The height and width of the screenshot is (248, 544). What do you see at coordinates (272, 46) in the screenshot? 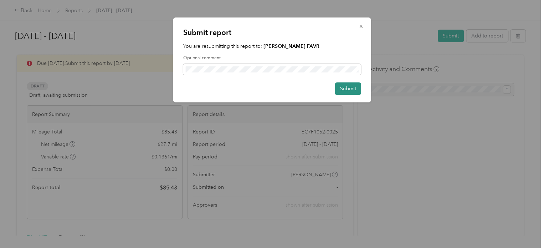
I see `p: You are resubmitting this report to:` at bounding box center [272, 46].